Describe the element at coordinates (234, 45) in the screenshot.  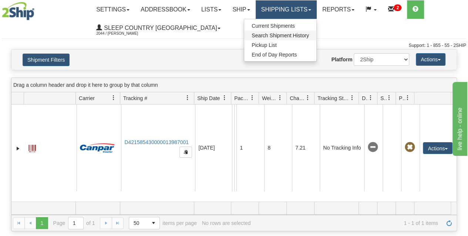
I see `div: Support: 1 - 855 - 55 - 2SHIP` at that location.